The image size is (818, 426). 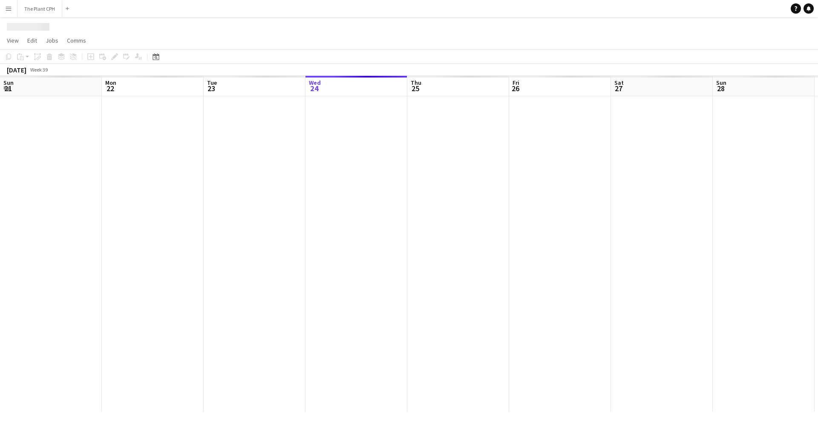 What do you see at coordinates (76, 40) in the screenshot?
I see `a: Comms` at bounding box center [76, 40].